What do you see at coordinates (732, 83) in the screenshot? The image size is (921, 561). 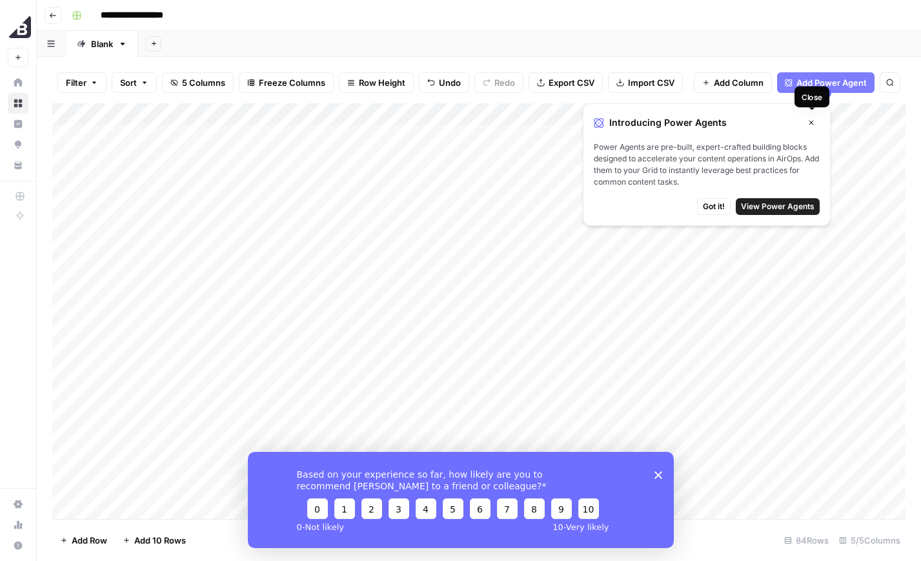 I see `button: Add Column` at bounding box center [732, 83].